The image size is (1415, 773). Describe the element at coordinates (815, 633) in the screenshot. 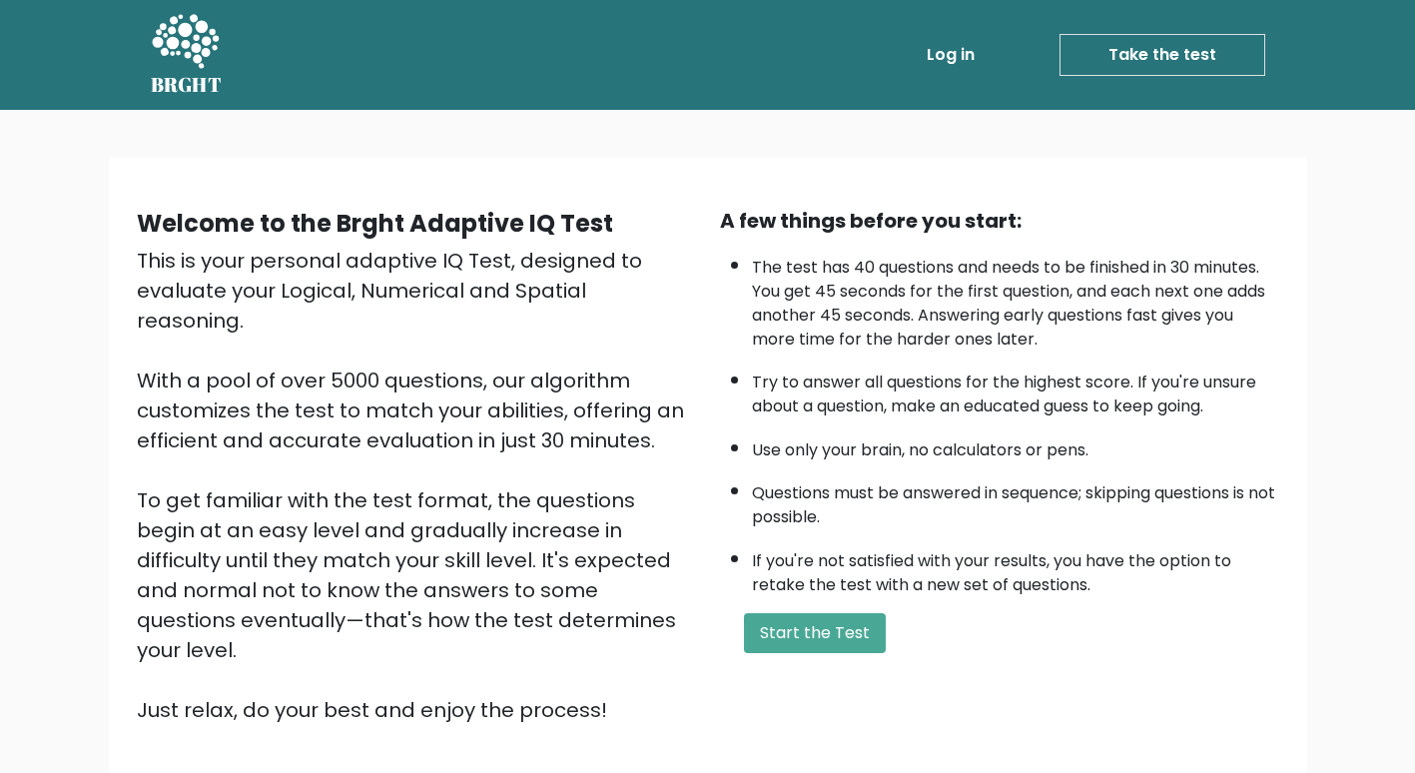

I see `button: Start the Test` at that location.